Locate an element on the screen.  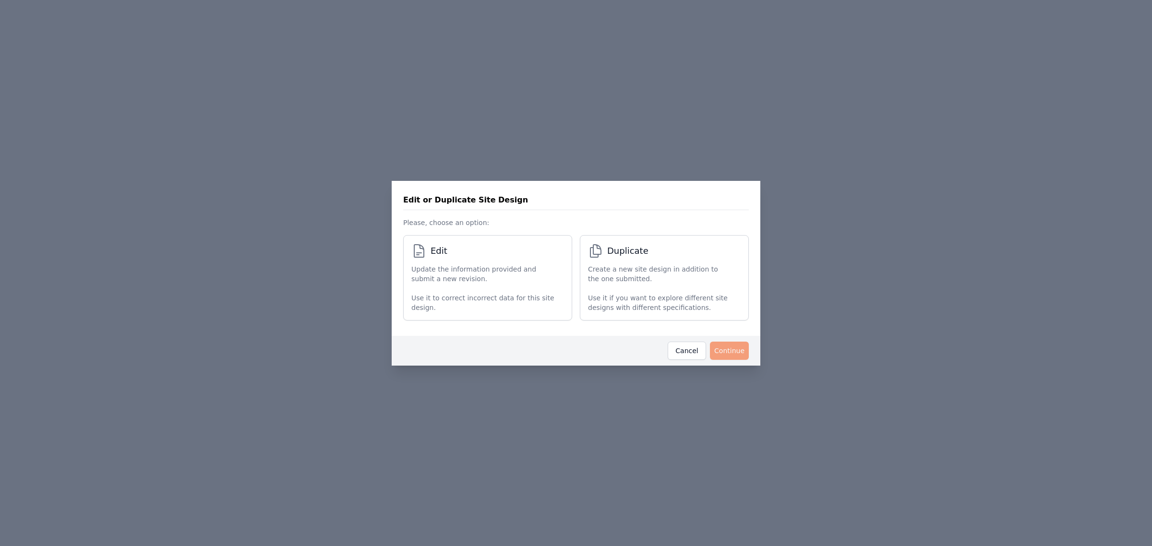
p: Use it if you want to explore different site designs with different specifications. is located at coordinates (659, 303).